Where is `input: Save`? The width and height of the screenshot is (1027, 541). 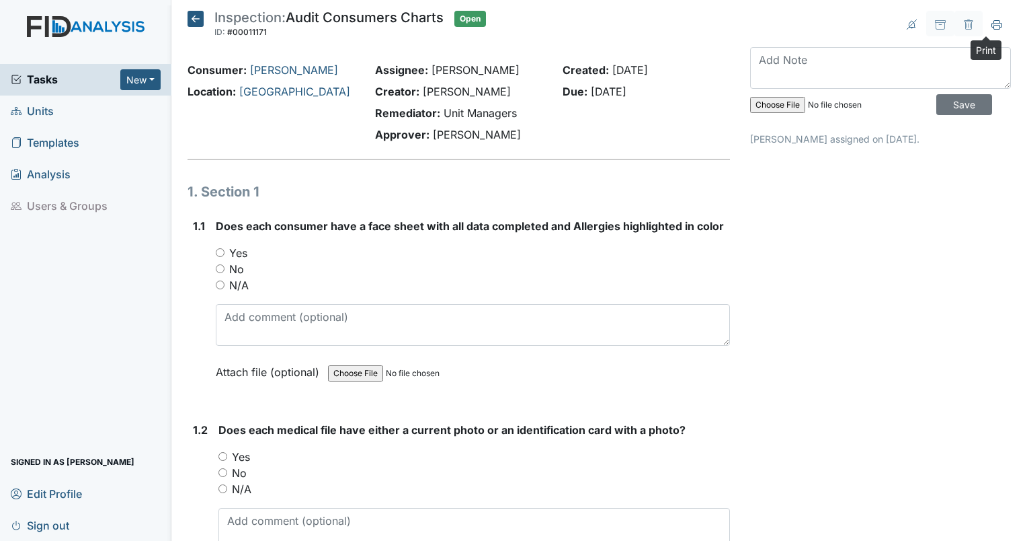 input: Save is located at coordinates (964, 104).